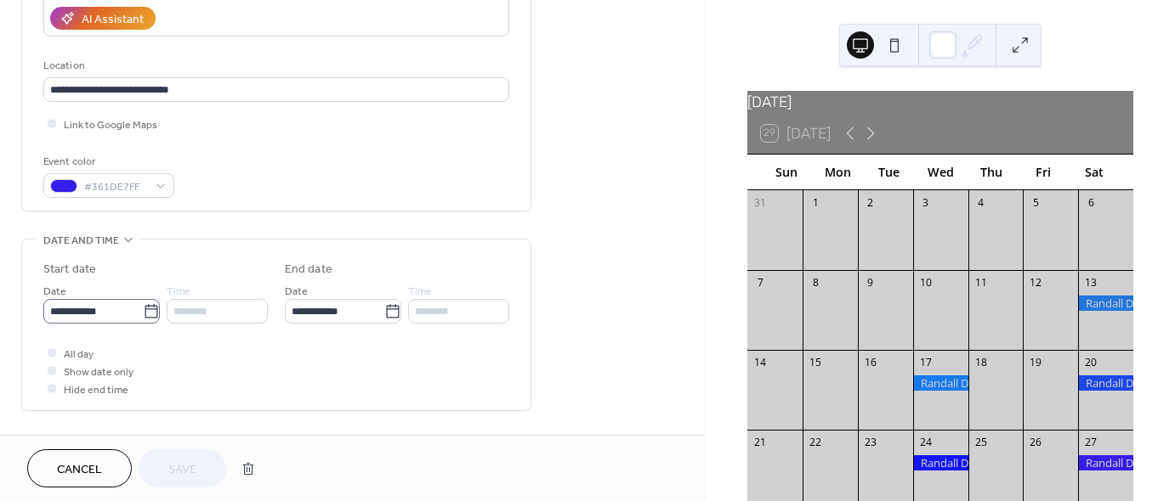 The width and height of the screenshot is (1175, 501). I want to click on div: 15, so click(815, 362).